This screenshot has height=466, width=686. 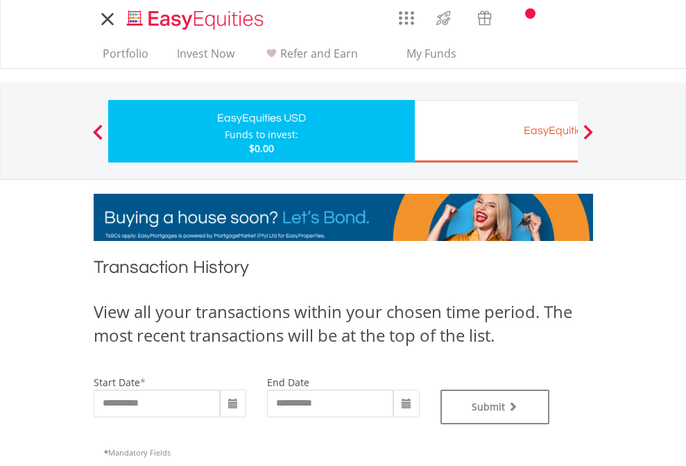 I want to click on img: grid-menu-icon.svg, so click(x=407, y=18).